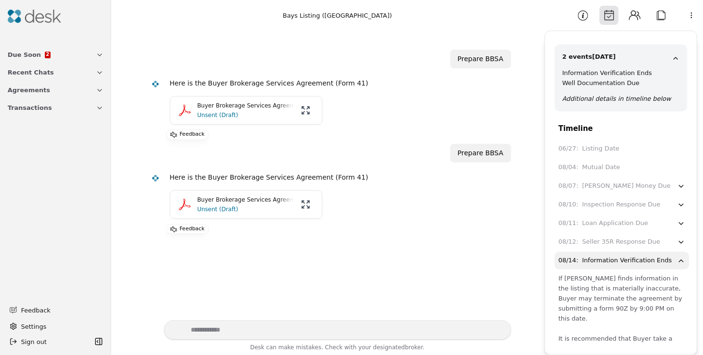 This screenshot has width=703, height=355. What do you see at coordinates (569, 241) in the screenshot?
I see `div: 08/12 :` at bounding box center [569, 241].